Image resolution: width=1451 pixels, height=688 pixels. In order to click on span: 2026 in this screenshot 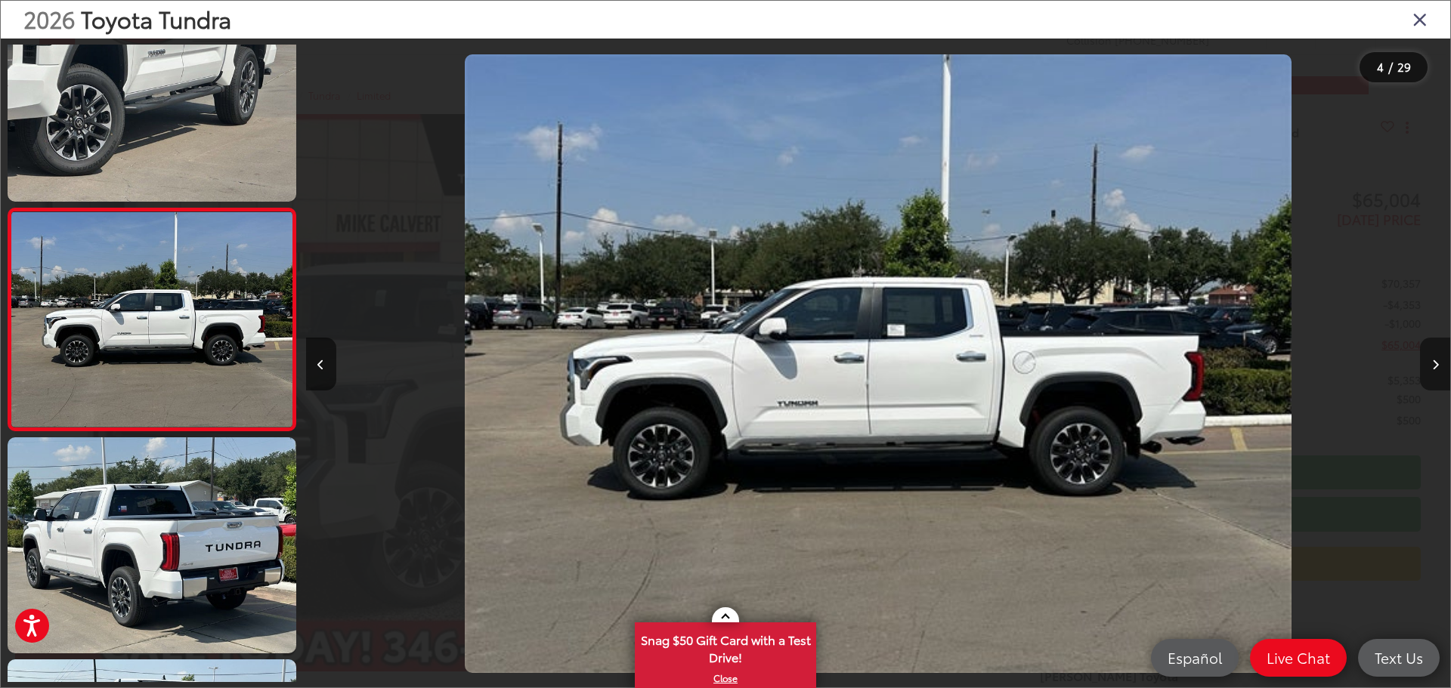, I will do `click(49, 18)`.